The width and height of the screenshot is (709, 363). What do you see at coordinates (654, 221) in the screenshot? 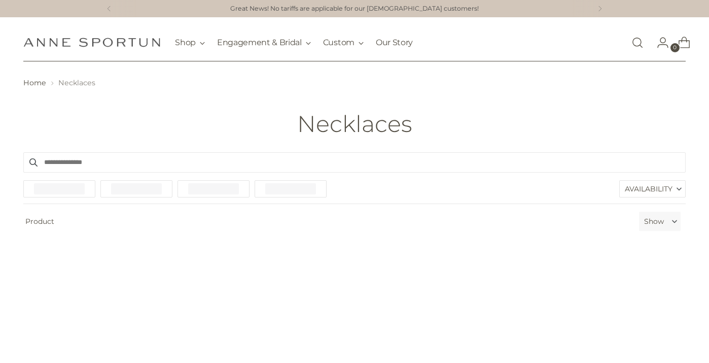
I see `label: Show` at bounding box center [654, 221].